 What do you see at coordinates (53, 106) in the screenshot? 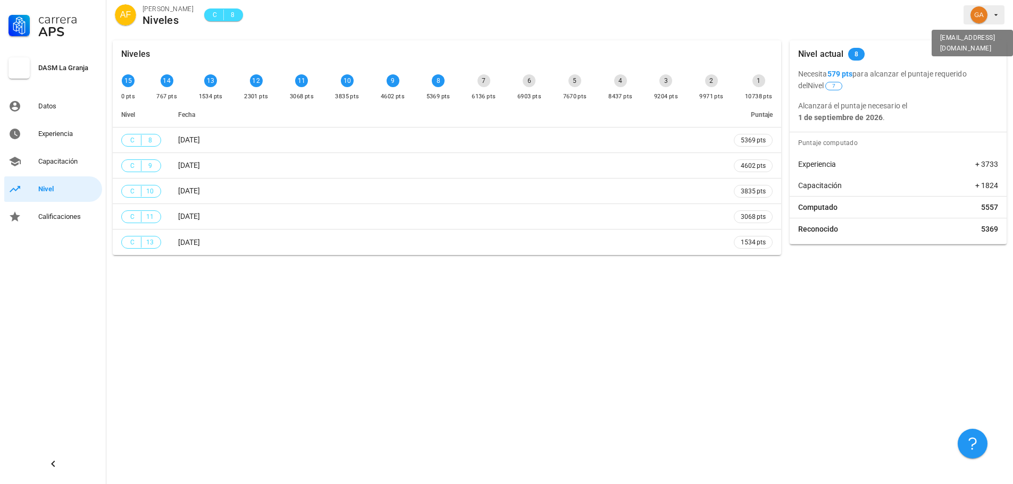
I see `a: Datos` at bounding box center [53, 106].